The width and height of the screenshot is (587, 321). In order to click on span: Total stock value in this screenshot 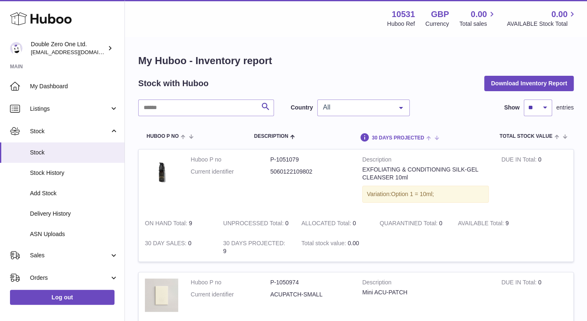, I will do `click(526, 136)`.